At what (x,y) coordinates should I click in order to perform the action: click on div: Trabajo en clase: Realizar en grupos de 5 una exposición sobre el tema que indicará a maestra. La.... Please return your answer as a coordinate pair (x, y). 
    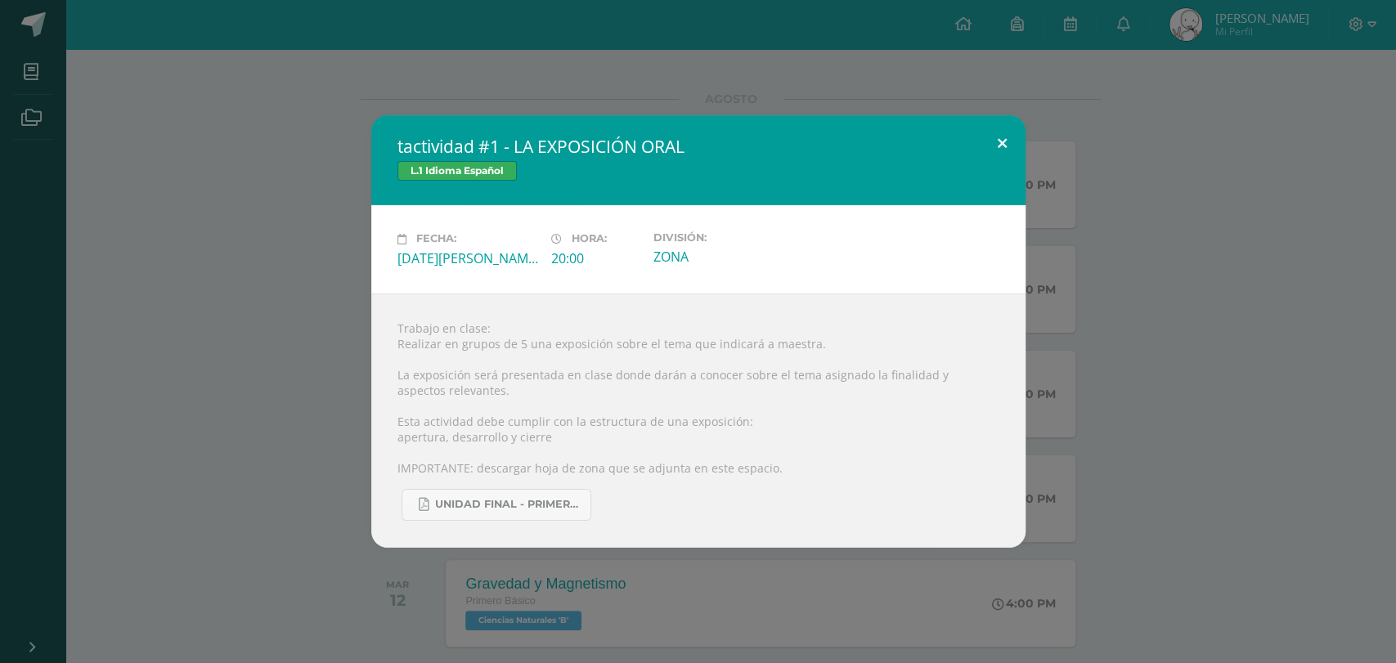
    Looking at the image, I should click on (698, 420).